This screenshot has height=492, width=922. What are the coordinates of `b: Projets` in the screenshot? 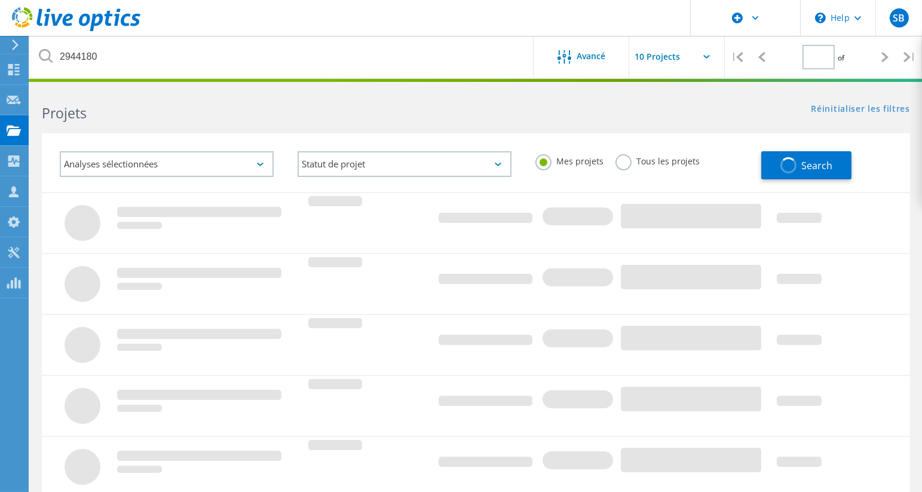 It's located at (64, 113).